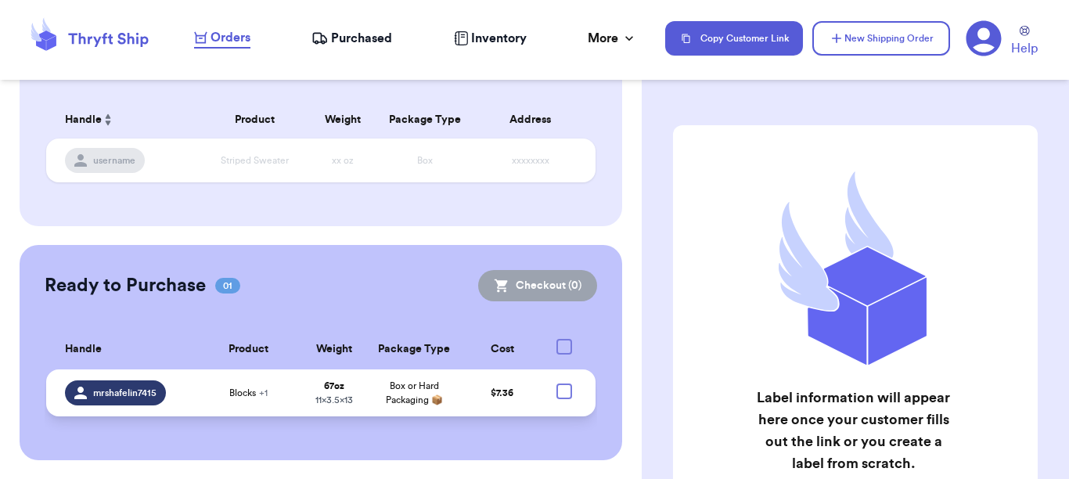 Image resolution: width=1069 pixels, height=479 pixels. What do you see at coordinates (228, 286) in the screenshot?
I see `span: 01` at bounding box center [228, 286].